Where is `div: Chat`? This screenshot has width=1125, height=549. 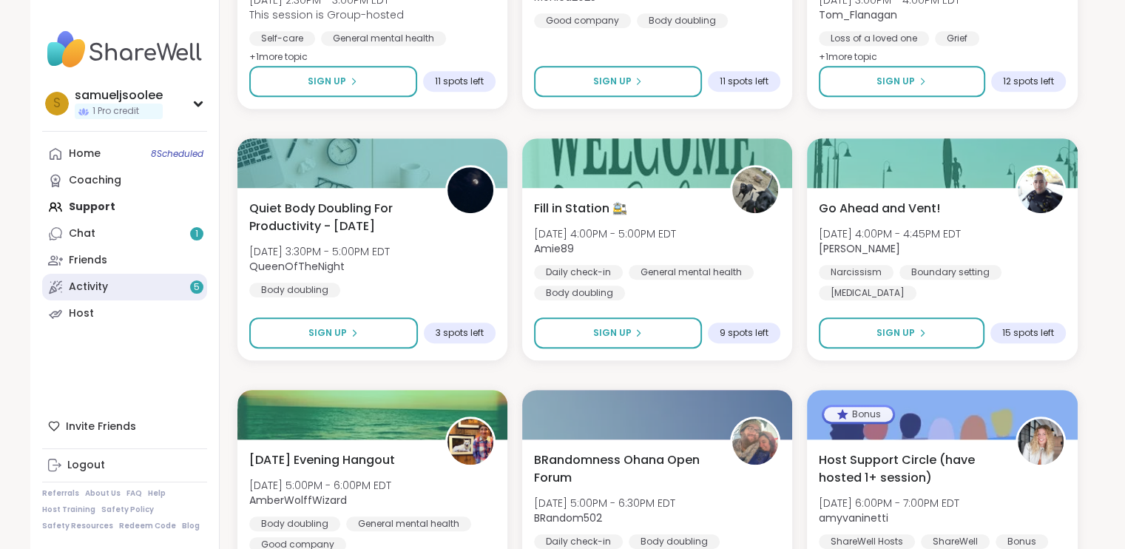 div: Chat is located at coordinates (82, 234).